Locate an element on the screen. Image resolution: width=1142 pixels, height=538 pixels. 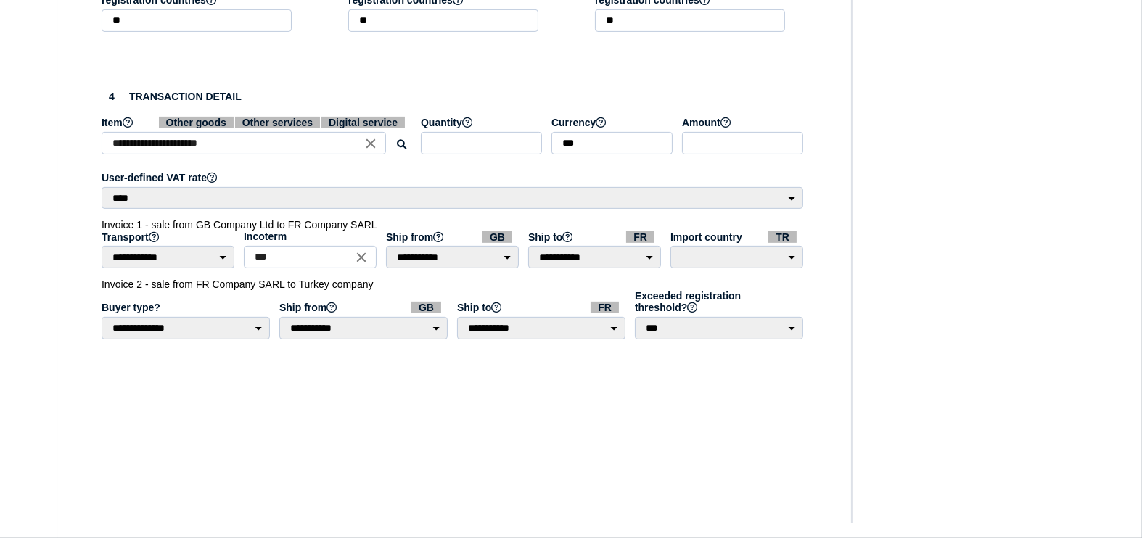
span: Other services is located at coordinates (277, 123).